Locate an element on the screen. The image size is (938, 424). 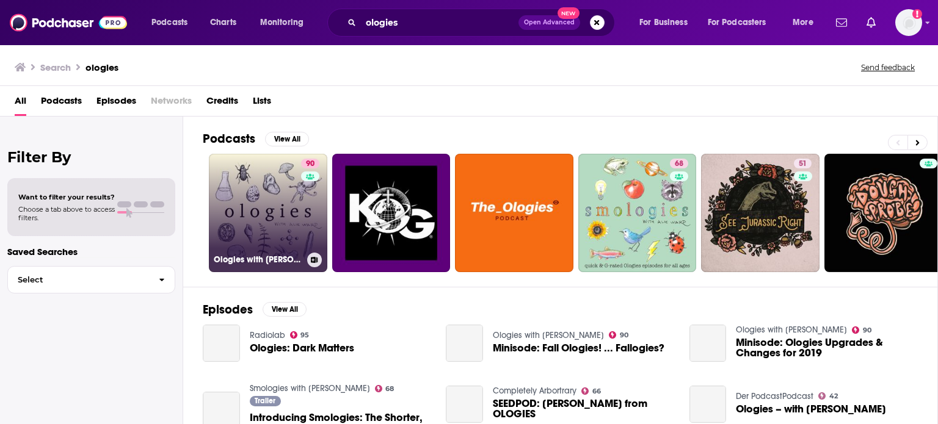
span: Lists is located at coordinates (262, 103).